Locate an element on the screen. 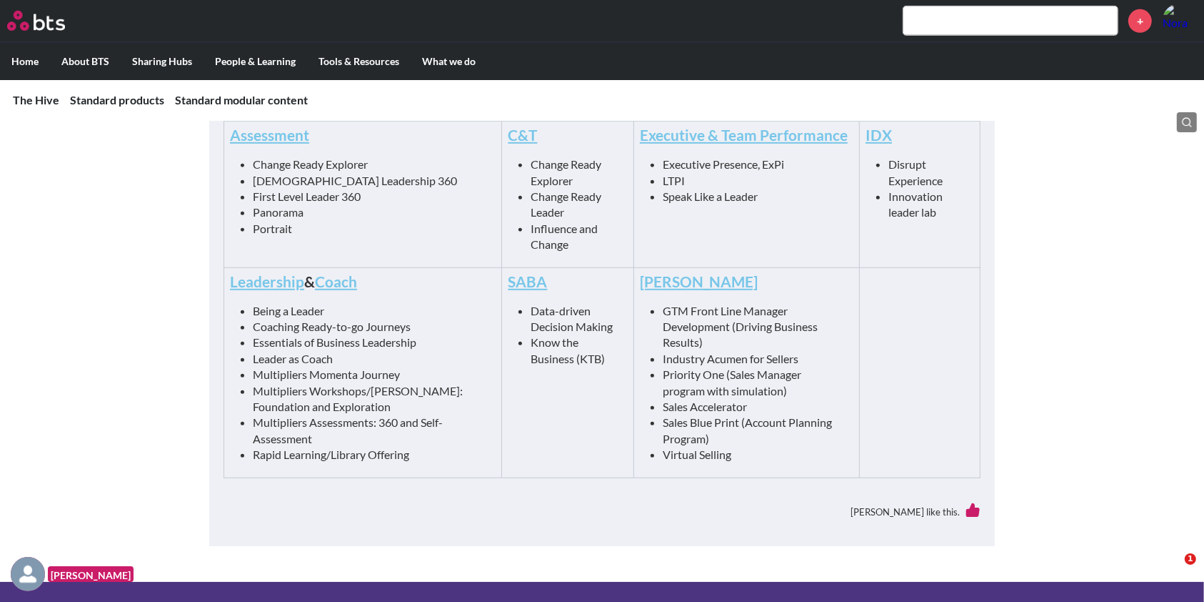 This screenshot has width=1204, height=602. li: Influence and Change is located at coordinates (574, 236).